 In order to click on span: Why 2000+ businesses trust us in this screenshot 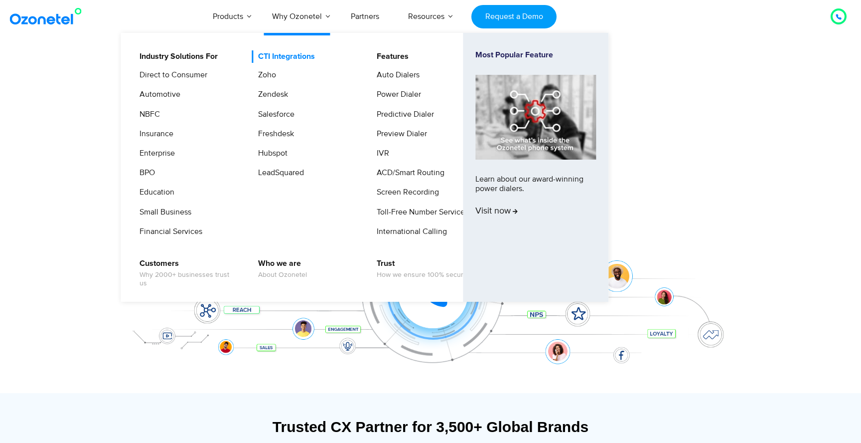, I will do `click(188, 279)`.